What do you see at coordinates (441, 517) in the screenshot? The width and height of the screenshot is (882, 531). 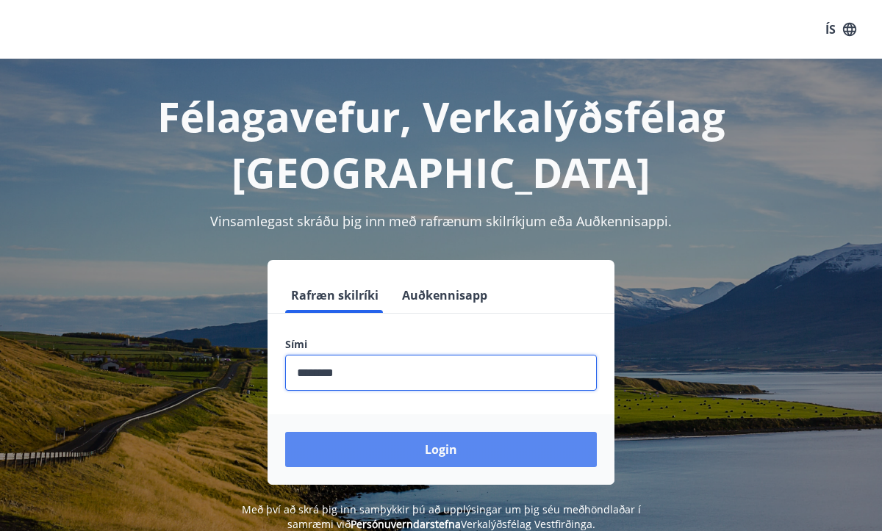 I see `span: Með því að skrá þig inn samþykkir þú að upplýsingar um þig séu meðhöndlaðar í samræmi við Verkalý...` at bounding box center [441, 517].